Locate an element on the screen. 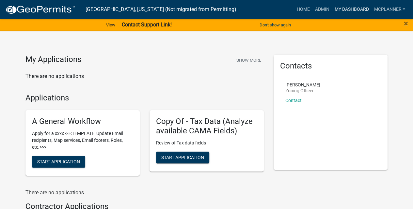 The height and width of the screenshot is (209, 413). strong: Contact Support Link! is located at coordinates (147, 25).